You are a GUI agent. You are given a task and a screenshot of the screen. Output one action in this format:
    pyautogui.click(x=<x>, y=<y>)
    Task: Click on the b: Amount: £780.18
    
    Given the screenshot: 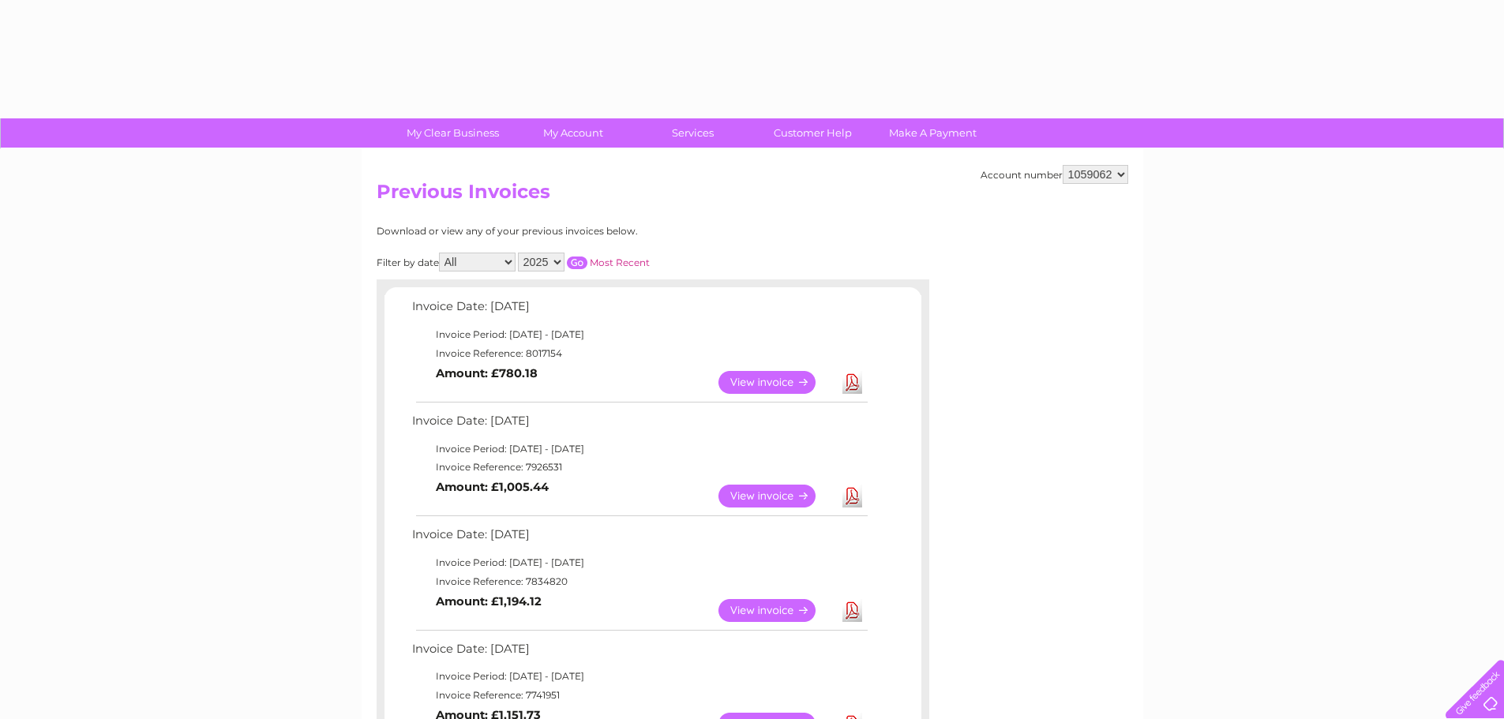 What is the action you would take?
    pyautogui.click(x=486, y=373)
    